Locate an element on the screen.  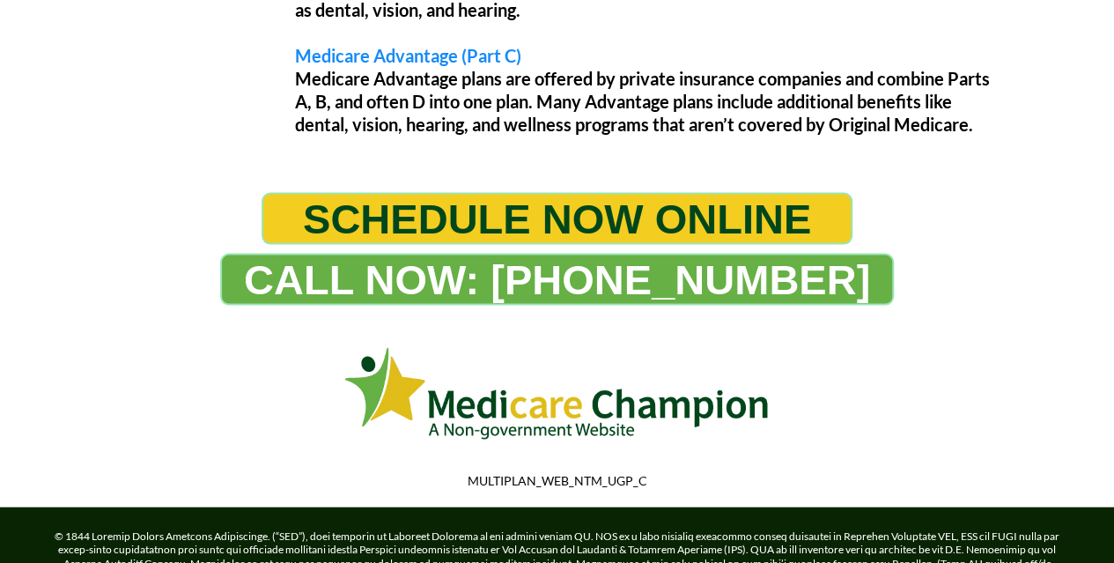
p: Medicare Advantage plans are offered by private insurance companies and combine Parts A, B, and o... is located at coordinates (646, 101).